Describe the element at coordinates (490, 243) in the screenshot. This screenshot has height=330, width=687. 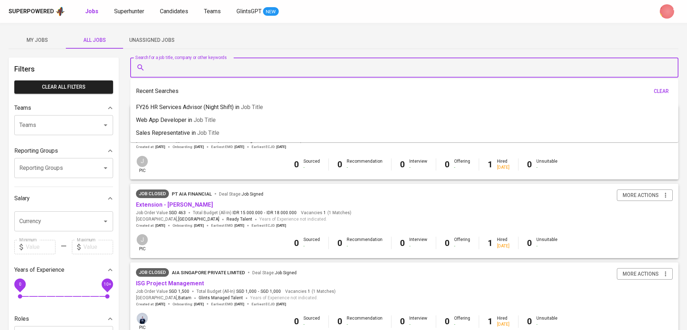
I see `b: 1` at that location.